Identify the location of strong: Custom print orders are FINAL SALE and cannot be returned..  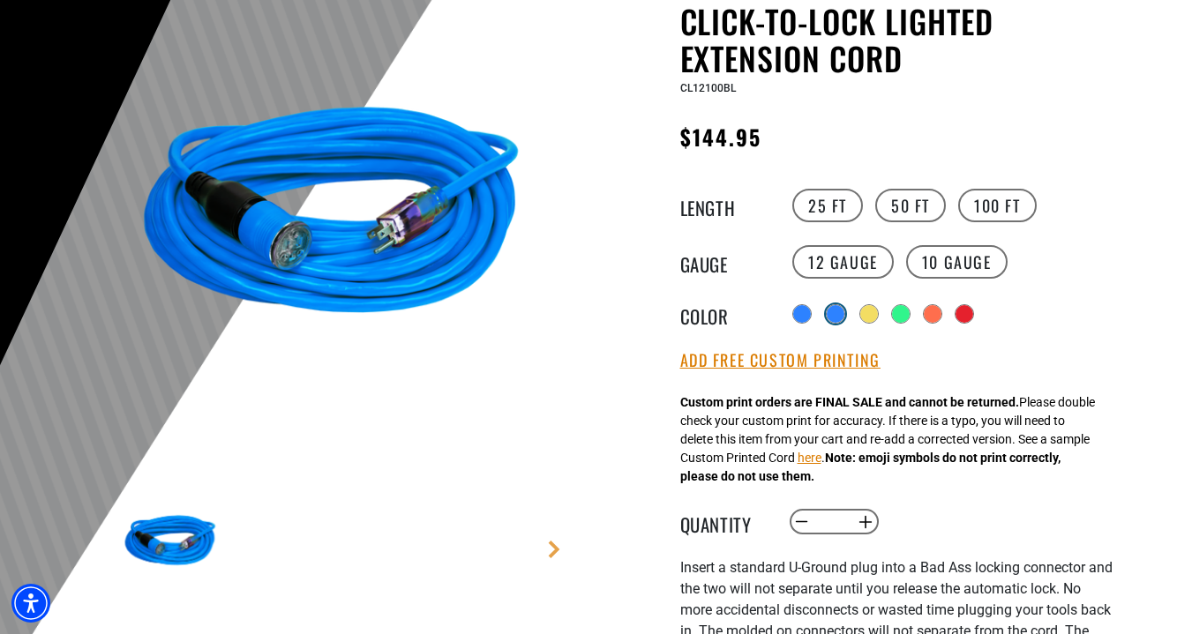
(849, 402).